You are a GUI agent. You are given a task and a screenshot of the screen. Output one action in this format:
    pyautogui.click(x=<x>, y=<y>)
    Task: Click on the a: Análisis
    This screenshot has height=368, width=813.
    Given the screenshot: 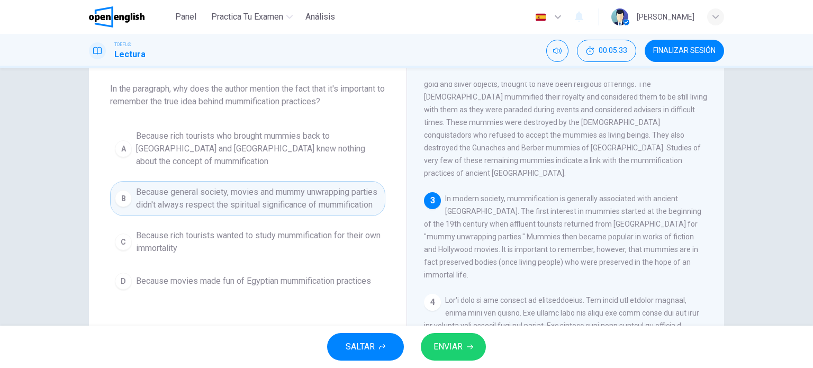 What is the action you would take?
    pyautogui.click(x=320, y=17)
    